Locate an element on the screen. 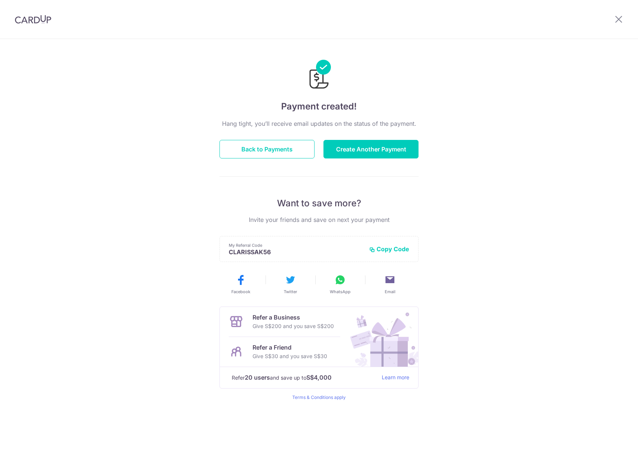 The height and width of the screenshot is (452, 638). strong: 20 users is located at coordinates (257, 378).